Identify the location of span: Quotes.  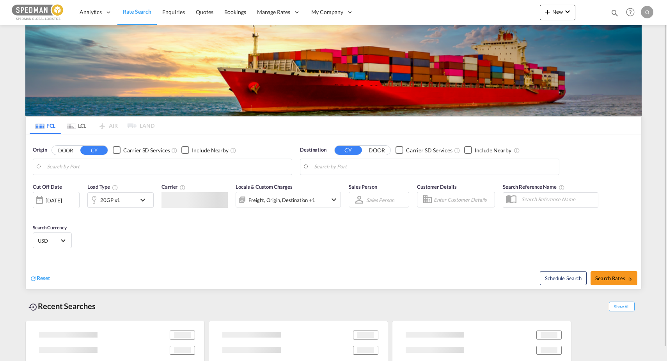
(204, 12).